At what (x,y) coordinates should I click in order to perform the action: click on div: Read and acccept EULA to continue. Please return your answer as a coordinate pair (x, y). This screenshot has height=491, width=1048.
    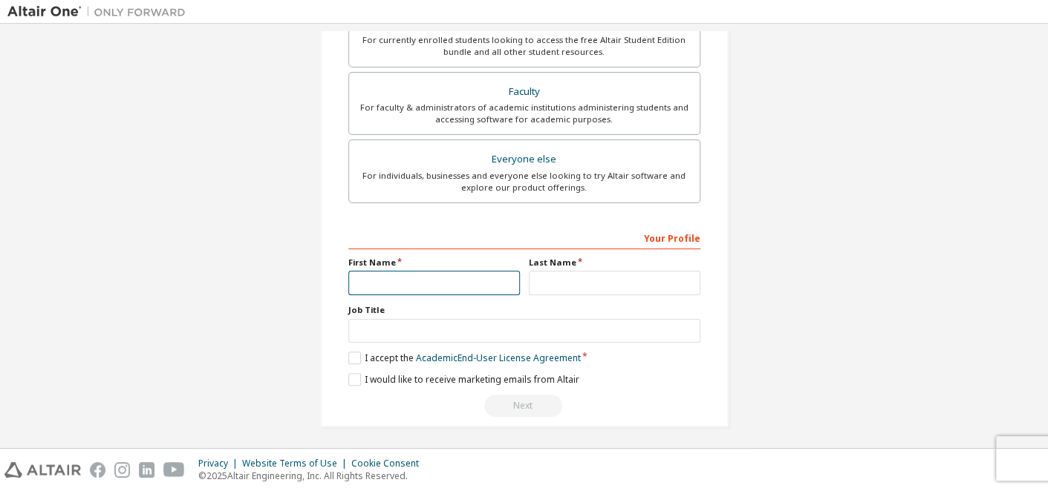
    Looking at the image, I should click on (524, 406).